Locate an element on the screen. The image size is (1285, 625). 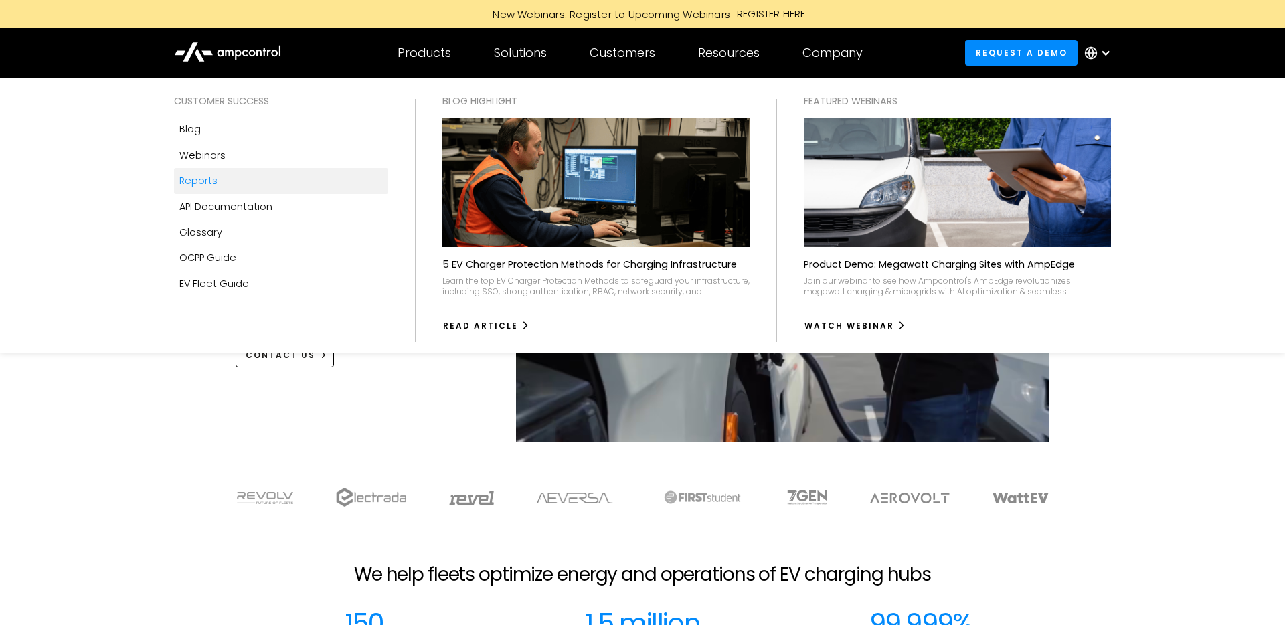
h2: We help fleets optimize energy and operations of EV charging hubs is located at coordinates (642, 575).